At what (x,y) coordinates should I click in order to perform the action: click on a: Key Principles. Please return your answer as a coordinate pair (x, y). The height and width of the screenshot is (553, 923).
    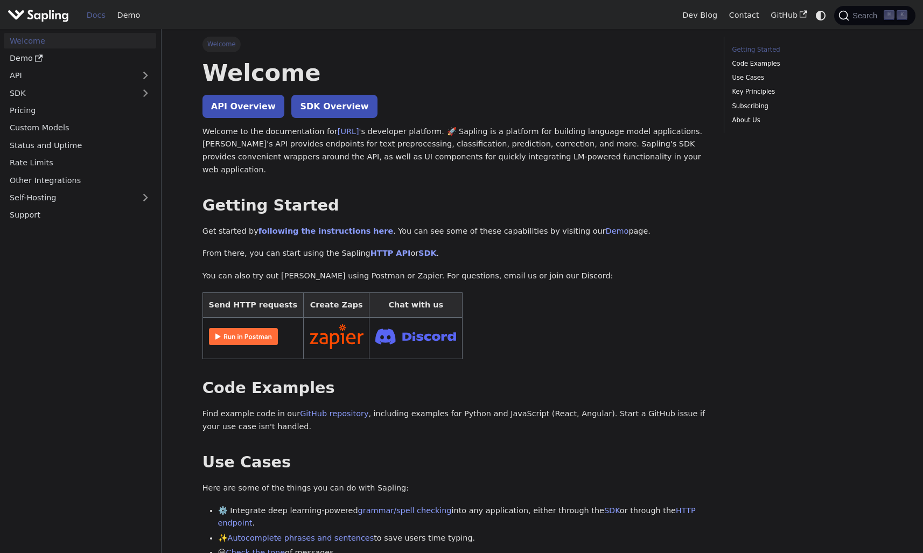
    Looking at the image, I should click on (805, 92).